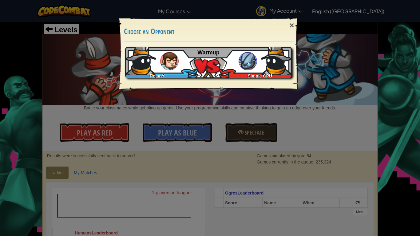 This screenshot has width=420, height=236. What do you see at coordinates (209, 62) in the screenshot?
I see `a: RojanYSimple CPU` at bounding box center [209, 62].